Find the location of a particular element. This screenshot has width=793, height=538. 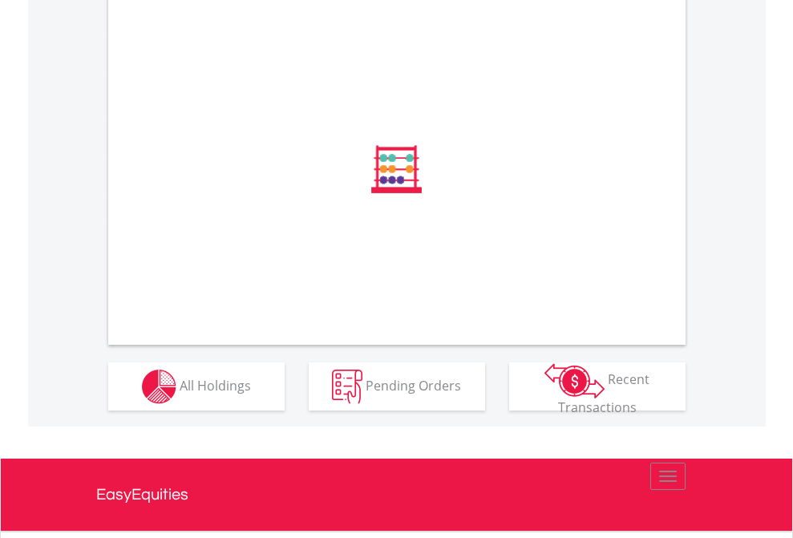

button: Pending Orders is located at coordinates (397, 386).